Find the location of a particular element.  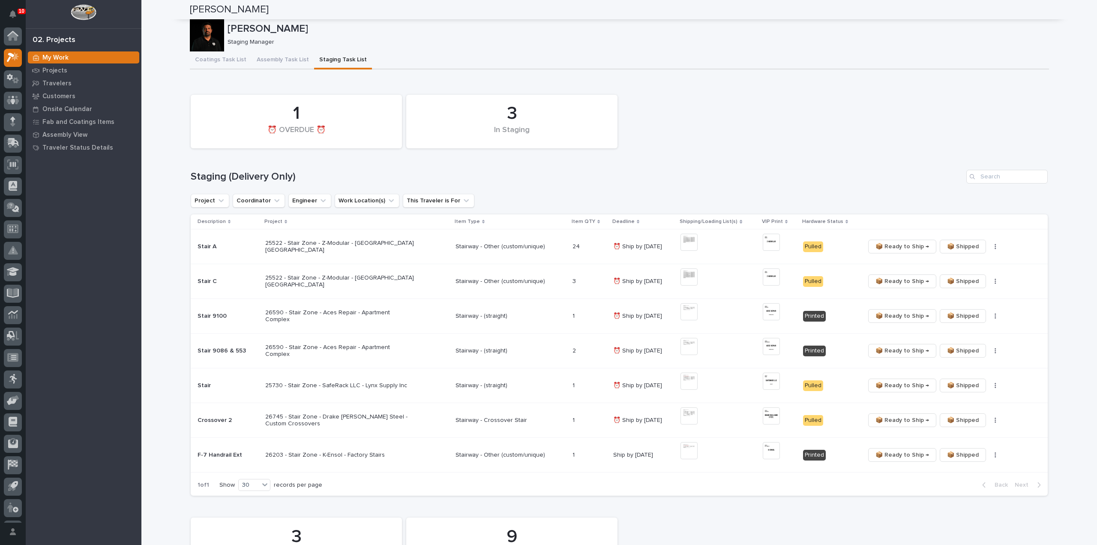

button: Work Location(s) is located at coordinates (367, 201).